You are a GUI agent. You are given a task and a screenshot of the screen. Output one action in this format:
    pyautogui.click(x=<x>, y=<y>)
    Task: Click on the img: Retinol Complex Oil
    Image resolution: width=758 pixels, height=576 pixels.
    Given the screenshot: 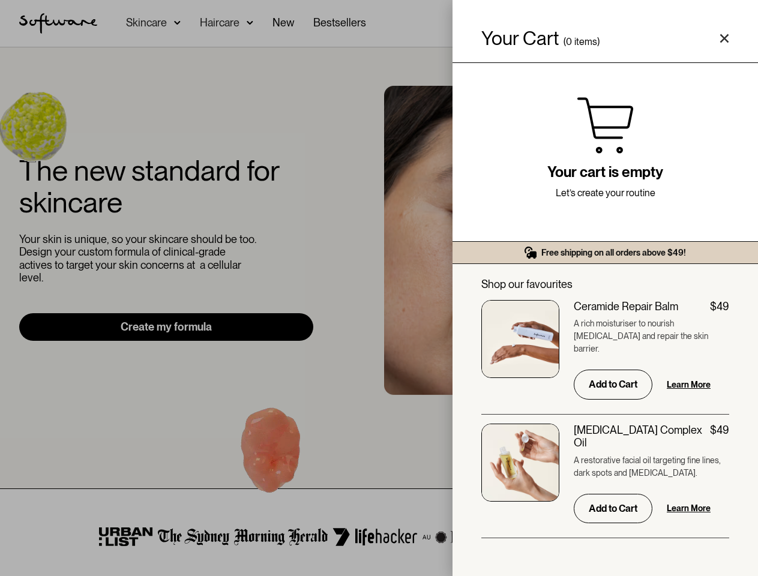 What is the action you would take?
    pyautogui.click(x=521, y=463)
    